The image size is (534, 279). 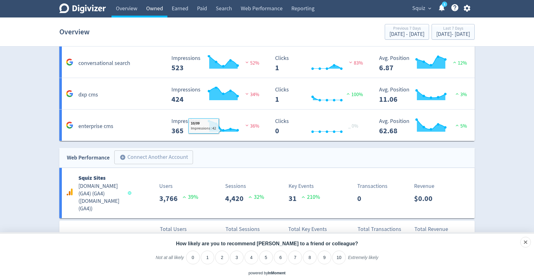 What do you see at coordinates (311, 197) in the screenshot?
I see `p: 210 %` at bounding box center [311, 197].